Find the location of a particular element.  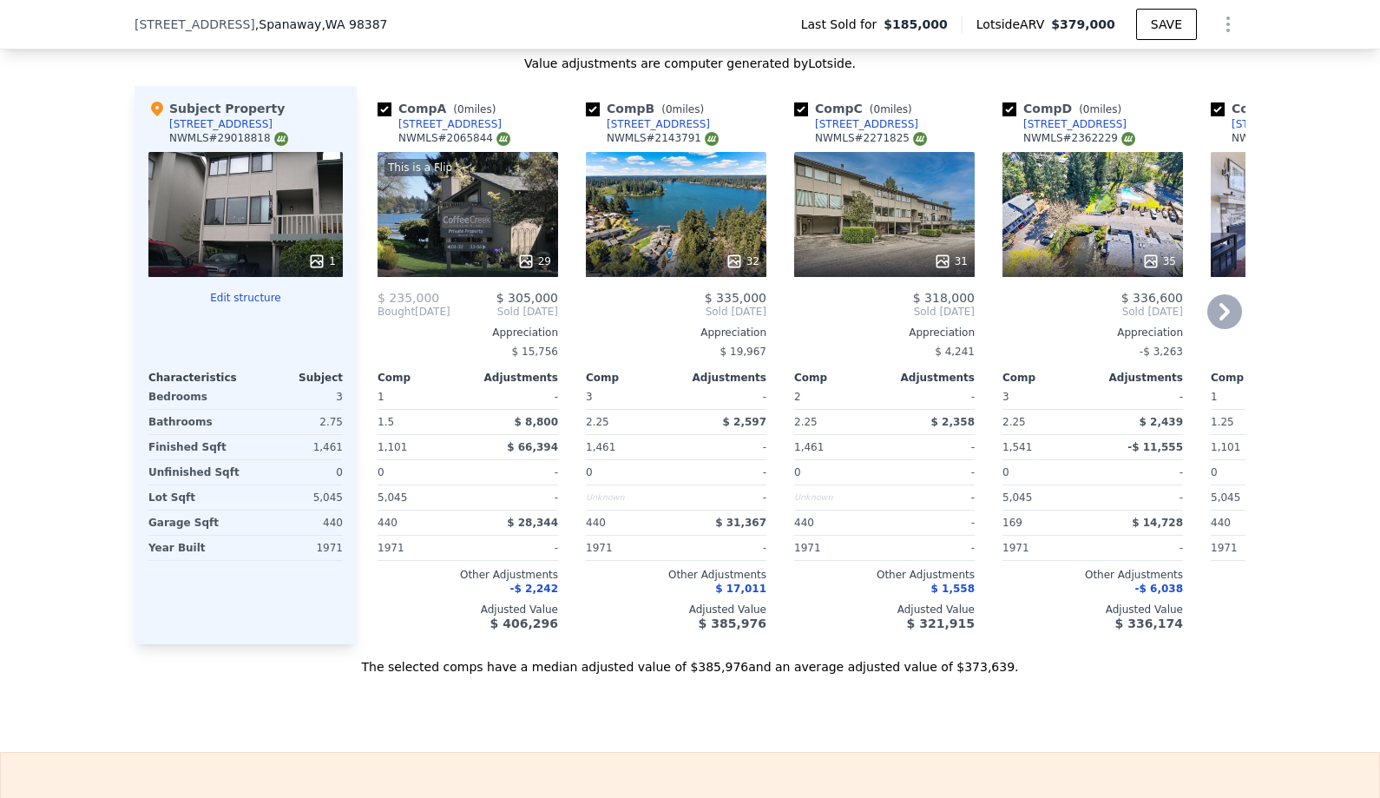

span: $ 2,358 is located at coordinates (953, 422).